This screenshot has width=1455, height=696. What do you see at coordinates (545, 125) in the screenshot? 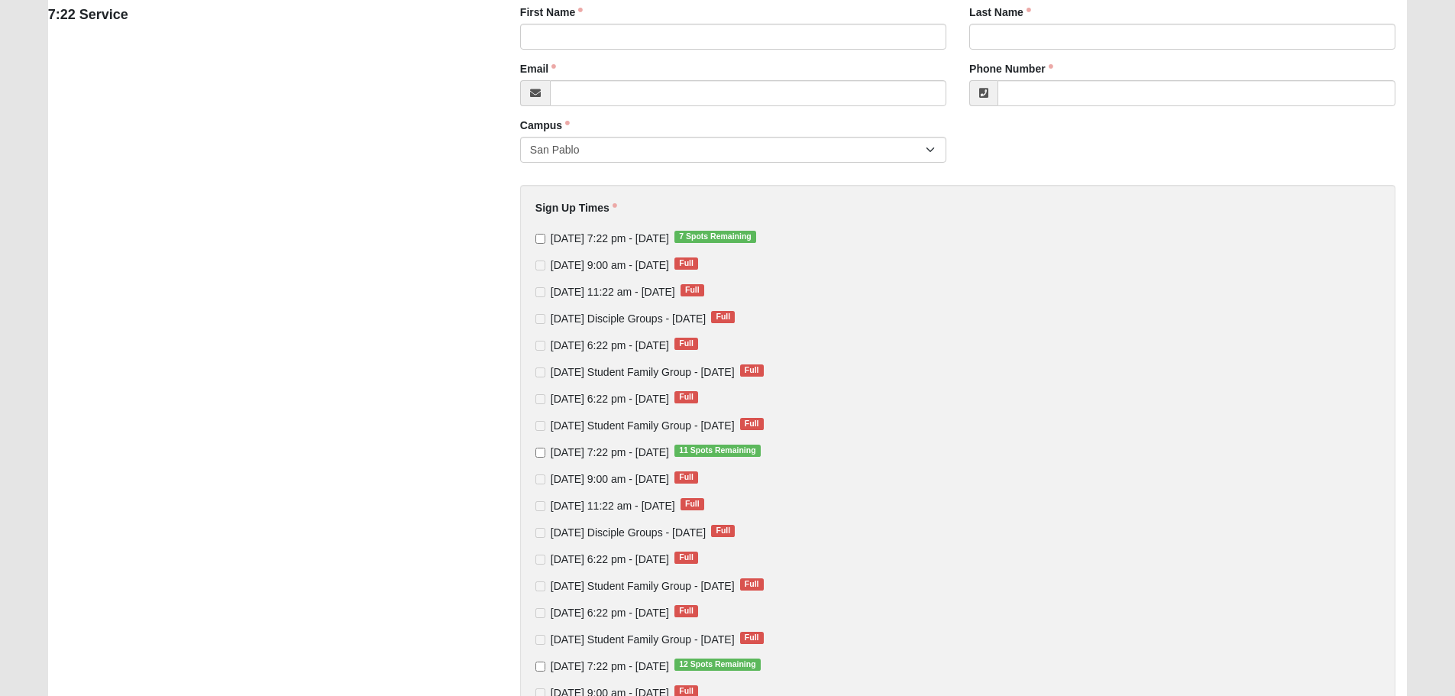
I see `label: Campus` at bounding box center [545, 125].